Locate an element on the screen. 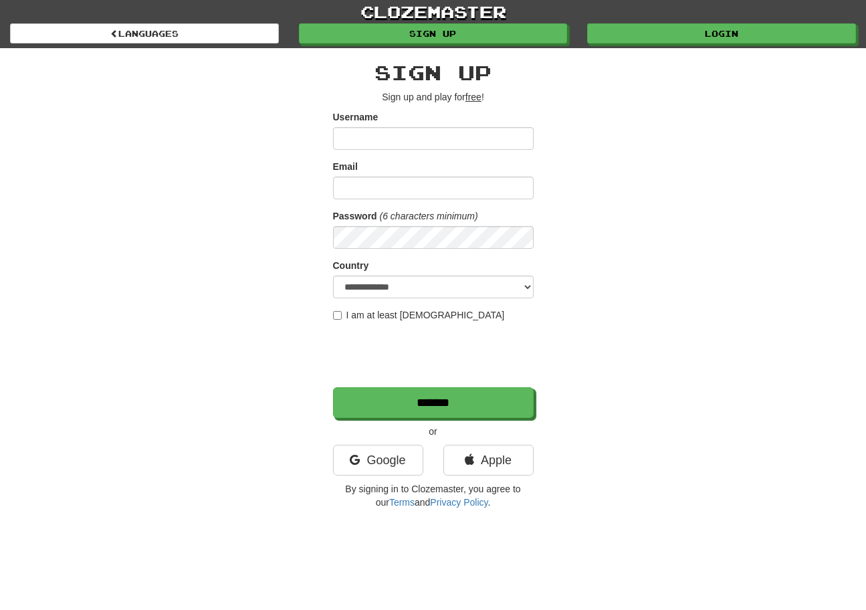 The width and height of the screenshot is (866, 610). a: Google is located at coordinates (378, 460).